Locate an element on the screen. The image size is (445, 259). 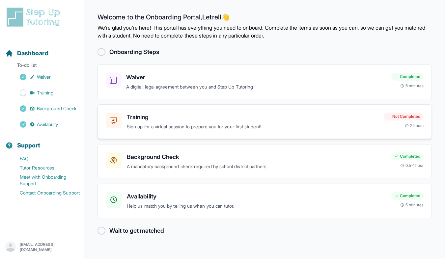
h2: Onboarding Steps is located at coordinates (134, 52).